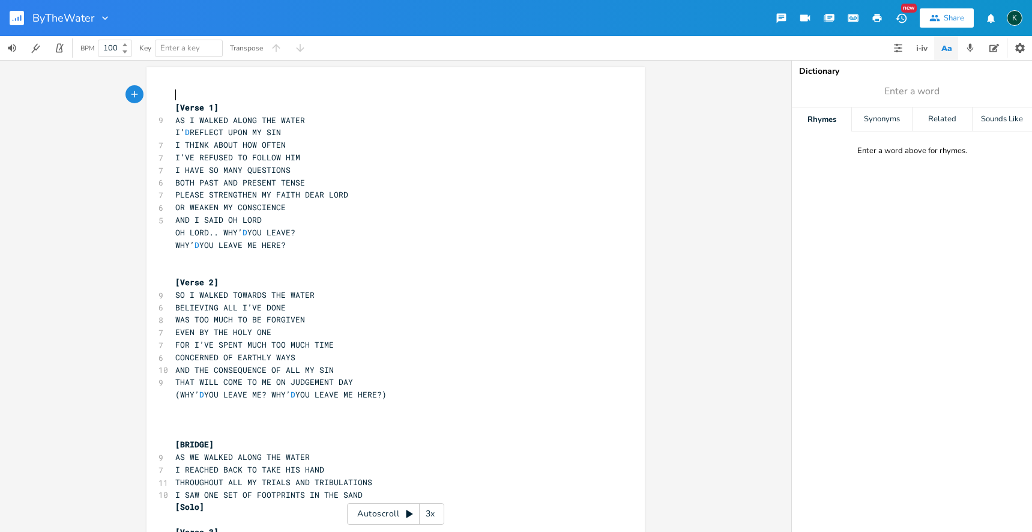 The height and width of the screenshot is (532, 1032). Describe the element at coordinates (197, 107) in the screenshot. I see `span: [Verse 1]` at that location.